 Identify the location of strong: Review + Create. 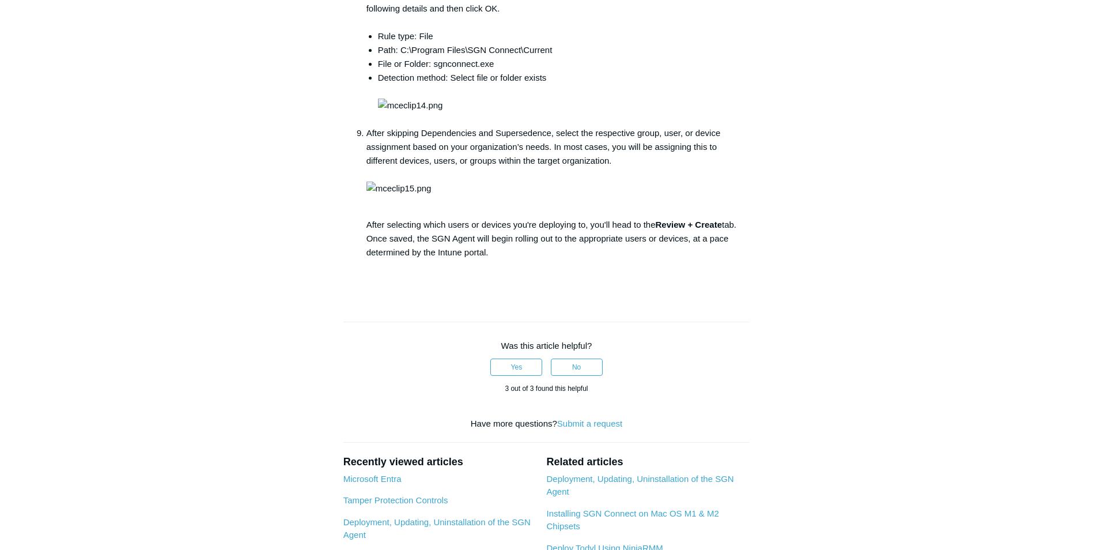
(689, 224).